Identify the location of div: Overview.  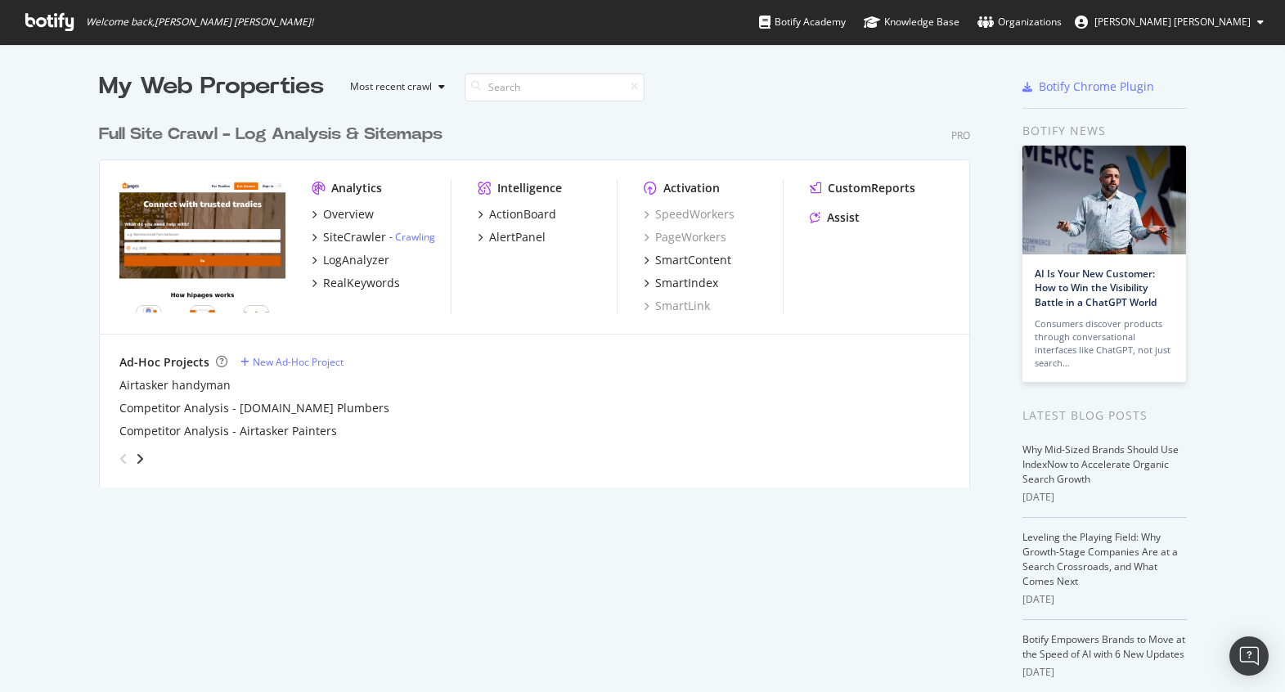
(349, 214).